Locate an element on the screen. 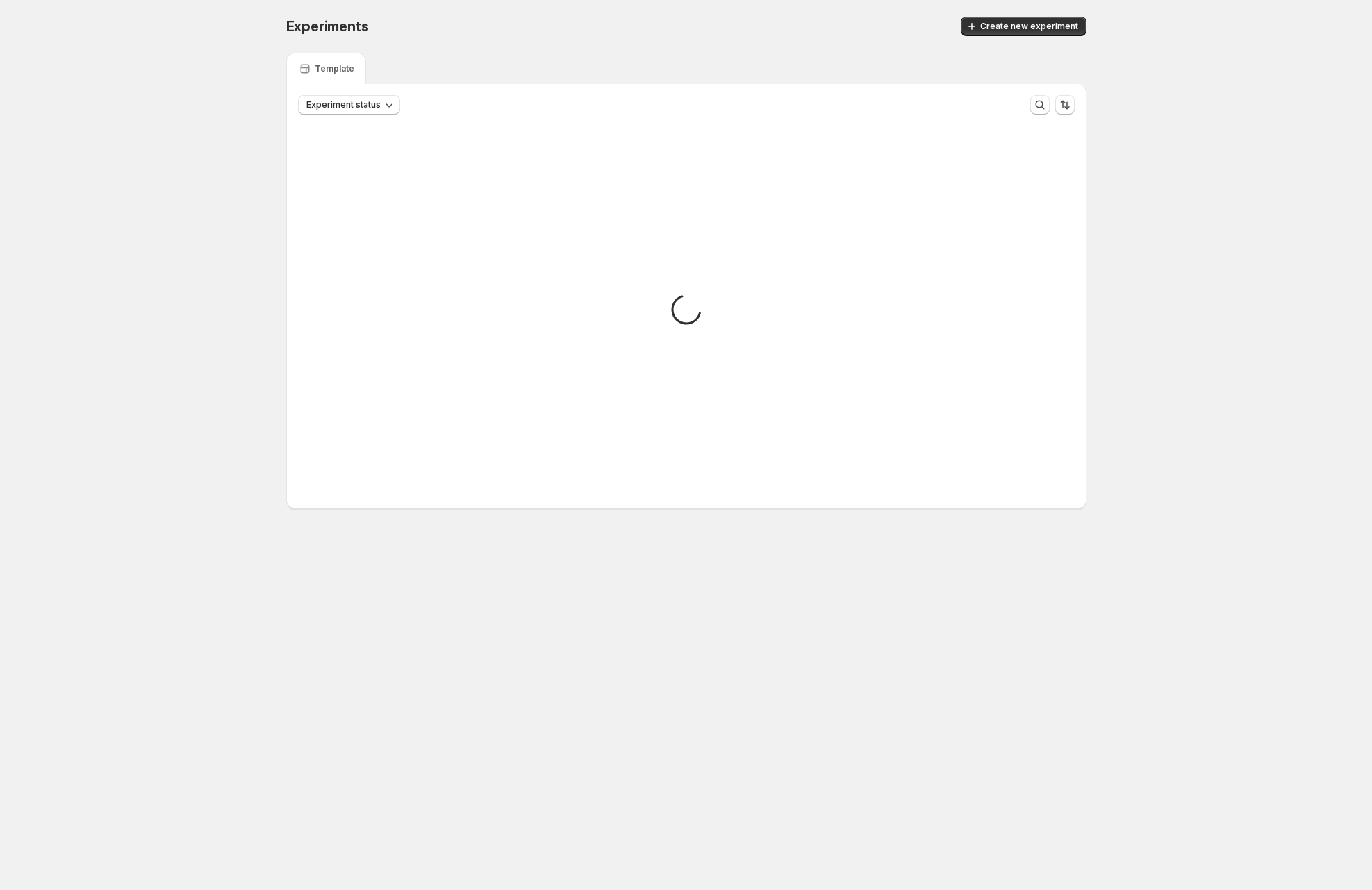 Image resolution: width=1372 pixels, height=890 pixels. p: Template is located at coordinates (335, 69).